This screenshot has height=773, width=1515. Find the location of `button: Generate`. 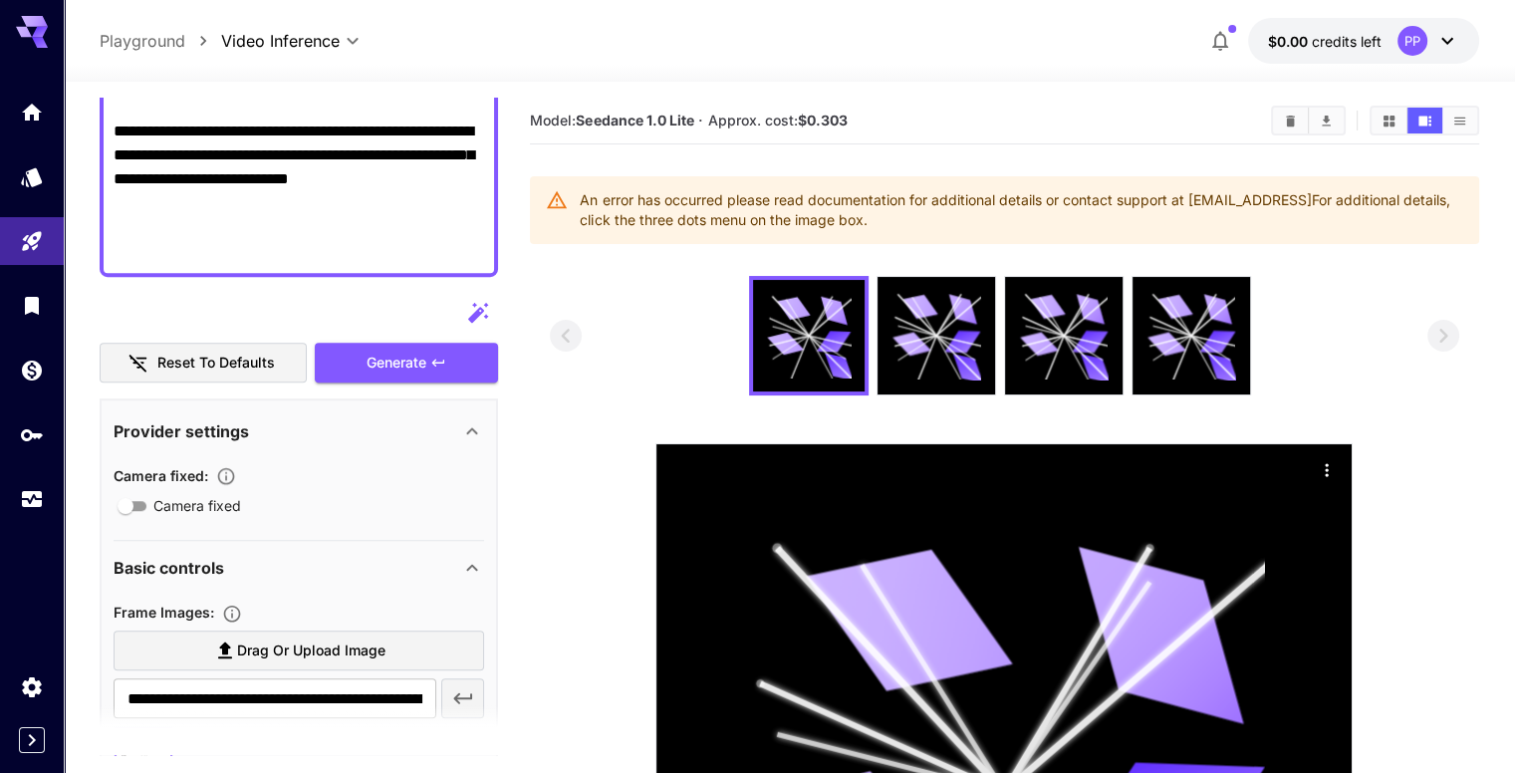

button: Generate is located at coordinates (406, 362).